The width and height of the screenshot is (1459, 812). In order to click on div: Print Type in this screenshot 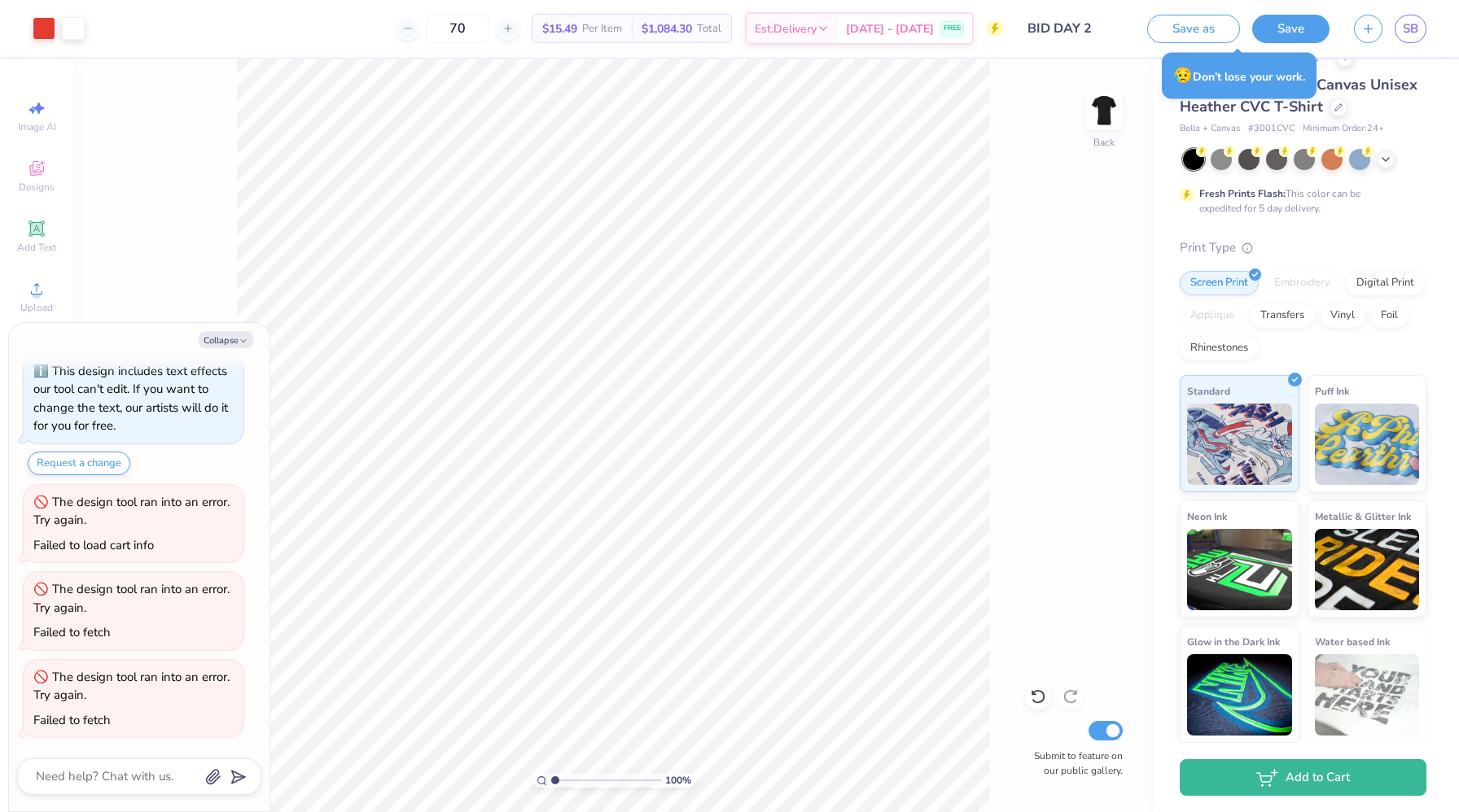, I will do `click(1303, 247)`.